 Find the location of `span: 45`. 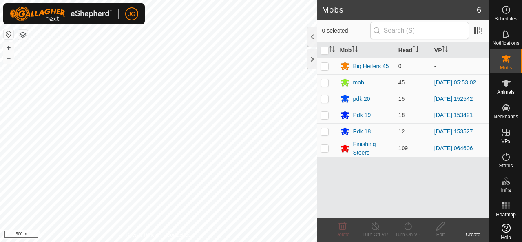

span: 45 is located at coordinates (402, 82).